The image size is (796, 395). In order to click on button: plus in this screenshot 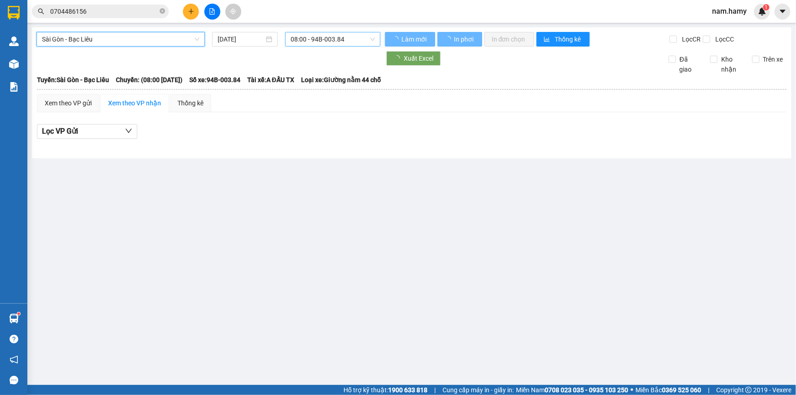, I will do `click(191, 11)`.